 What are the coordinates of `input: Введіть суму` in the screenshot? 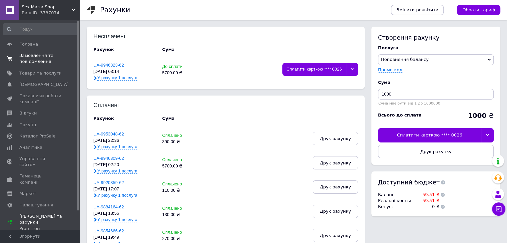 It's located at (435, 94).